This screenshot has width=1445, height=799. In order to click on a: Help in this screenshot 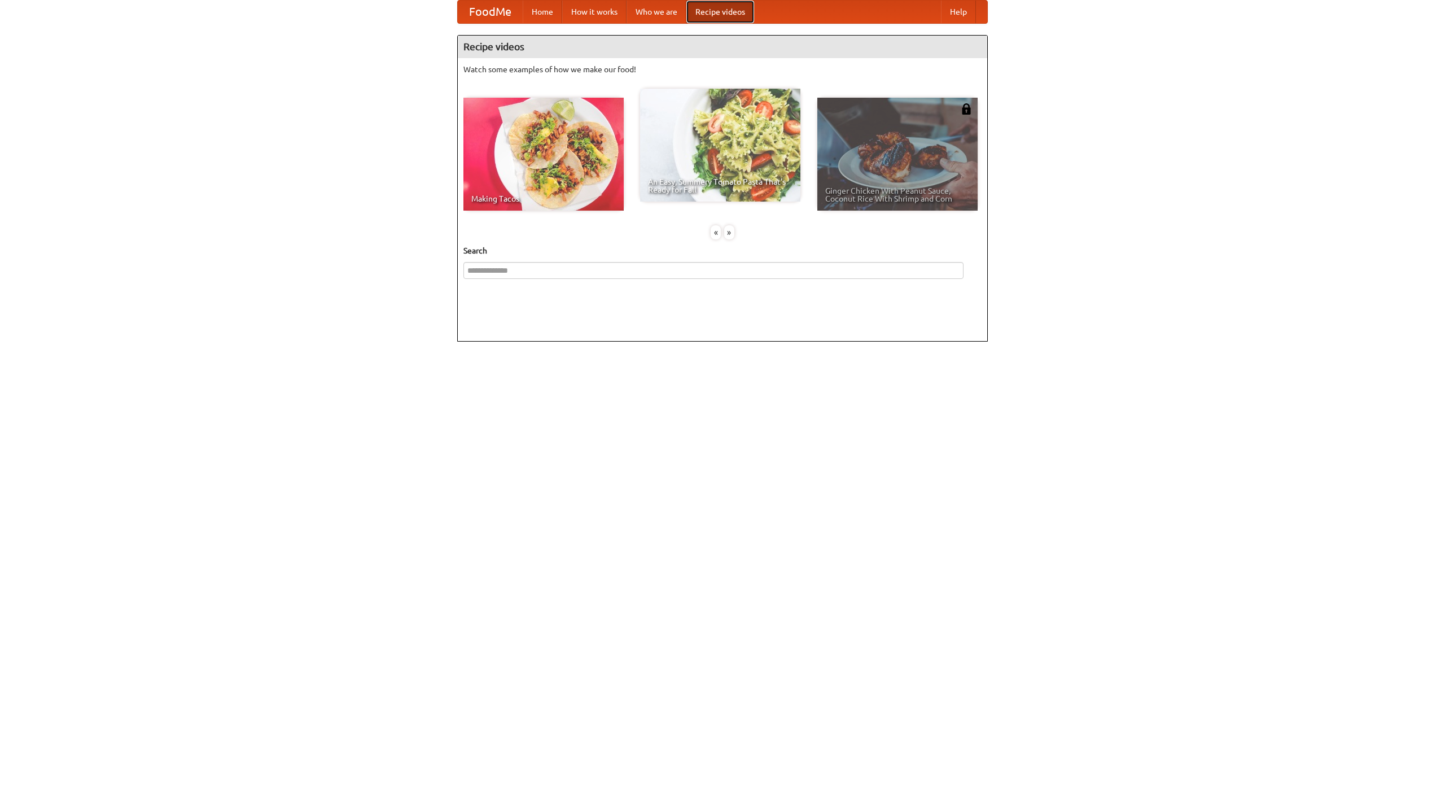, I will do `click(959, 12)`.